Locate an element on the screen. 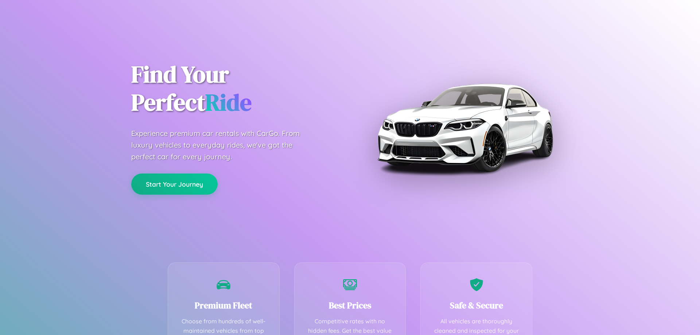 The image size is (700, 335). h3: Safe & Secure is located at coordinates (476, 305).